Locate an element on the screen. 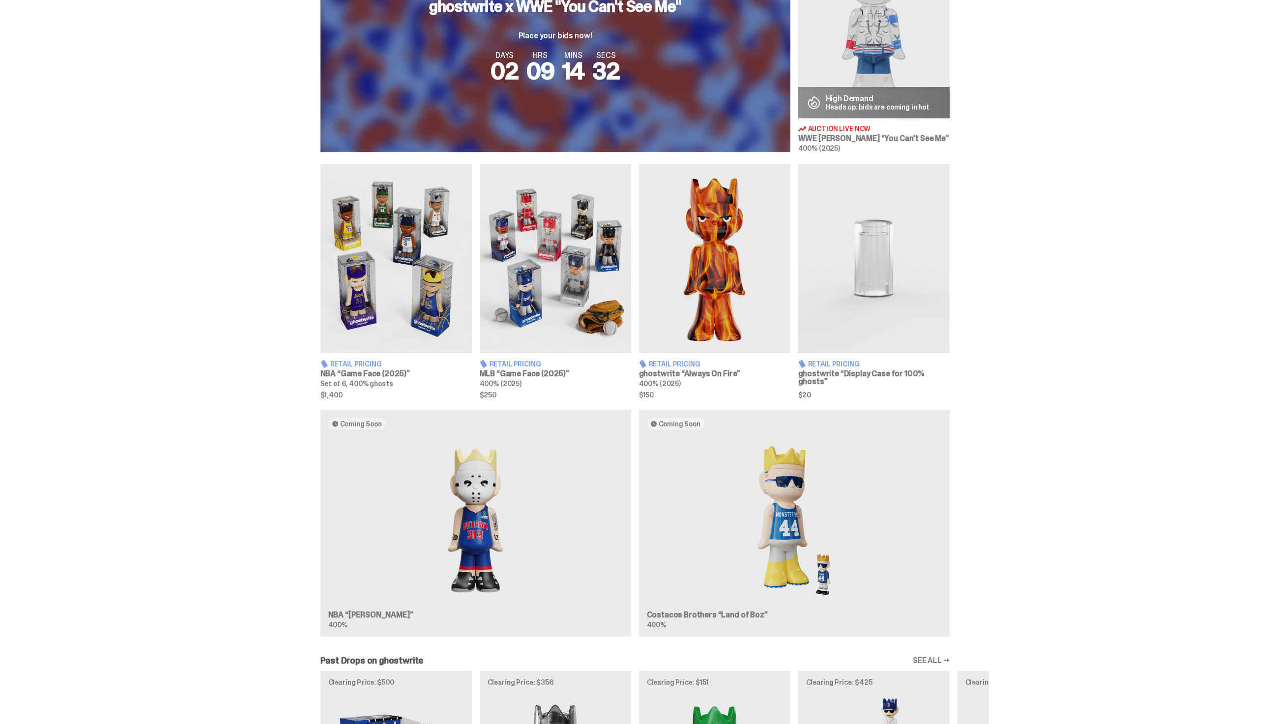 This screenshot has height=724, width=1277. img: Land of Boz is located at coordinates (794, 521).